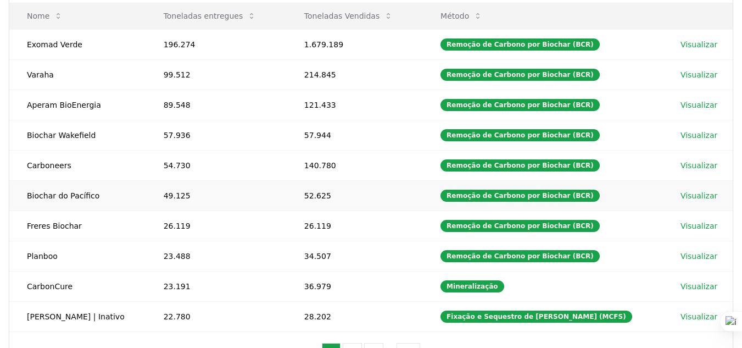 This screenshot has height=348, width=742. Describe the element at coordinates (317, 286) in the screenshot. I see `font: 36.979` at that location.